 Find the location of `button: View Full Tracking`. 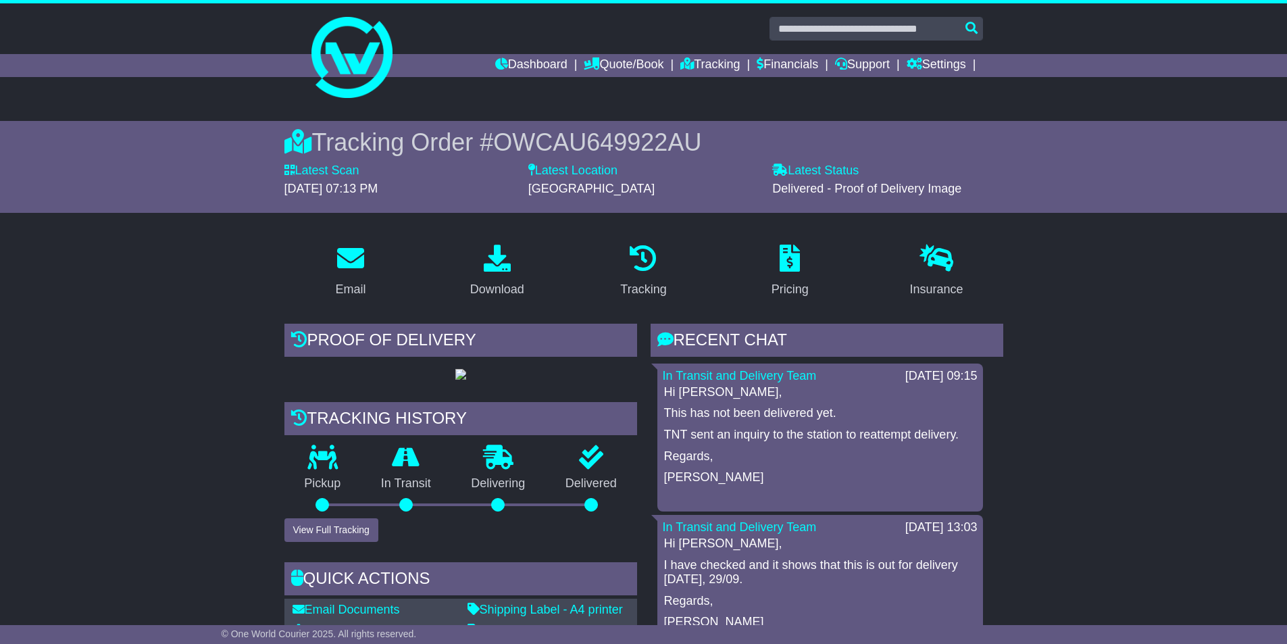

button: View Full Tracking is located at coordinates (331, 530).